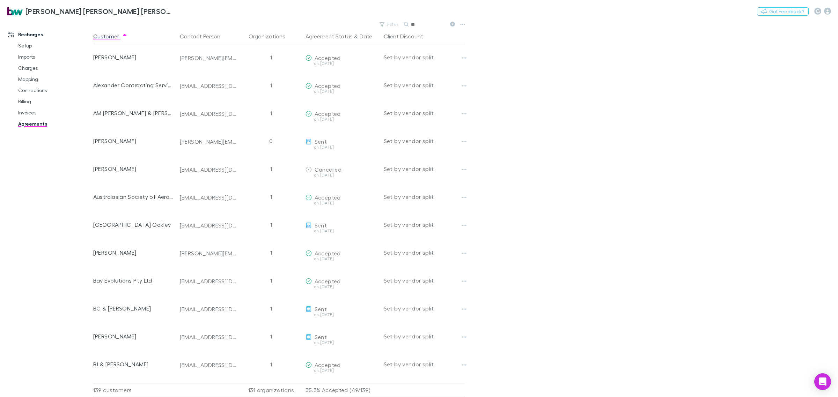 The image size is (838, 397). Describe the element at coordinates (823, 382) in the screenshot. I see `div: Open Intercom Messenger` at that location.